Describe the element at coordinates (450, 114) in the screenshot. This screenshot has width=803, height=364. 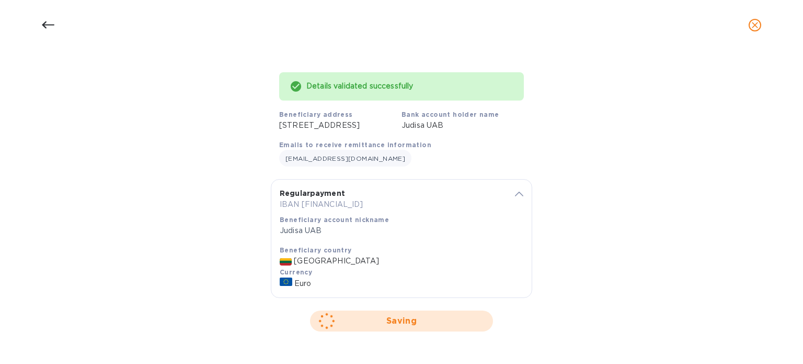
I see `b: Bank account holder name` at that location.